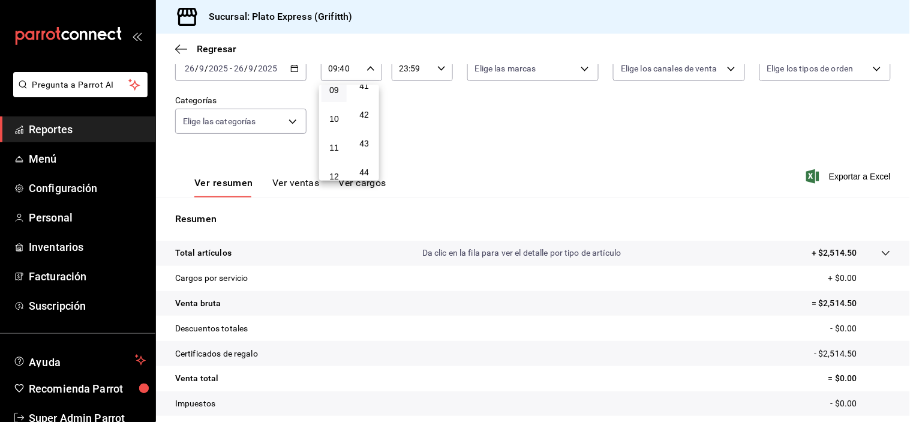  I want to click on span: 10, so click(334, 119).